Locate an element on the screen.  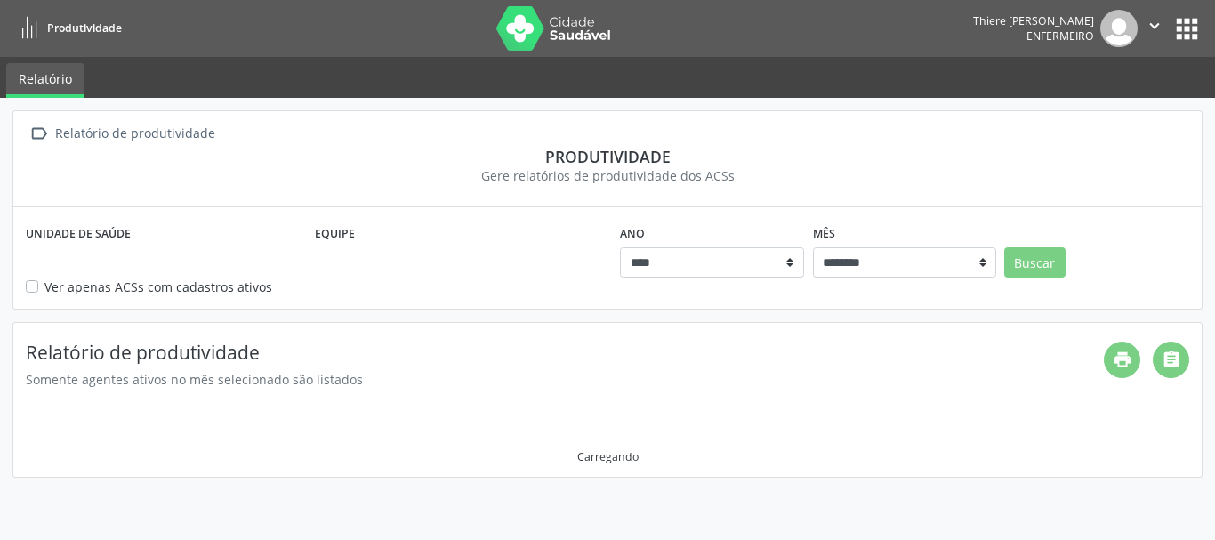
label: Ver apenas ACSs com cadastros ativos is located at coordinates (158, 286).